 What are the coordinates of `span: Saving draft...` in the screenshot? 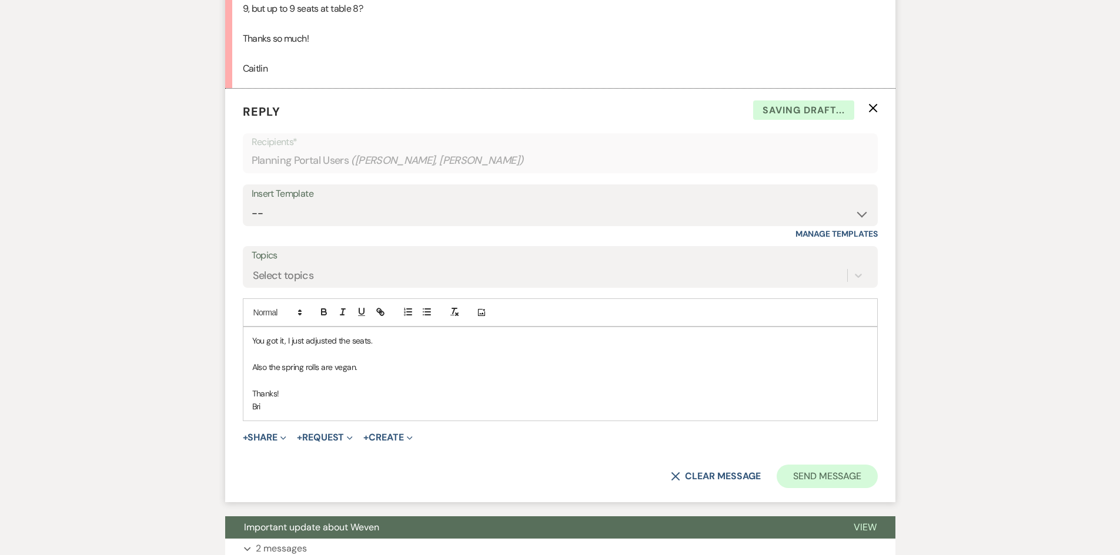 It's located at (803, 110).